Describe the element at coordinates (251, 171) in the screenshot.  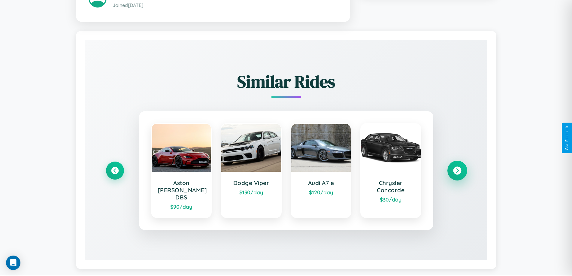
I see `a: Dodge Viper$130/day` at that location.